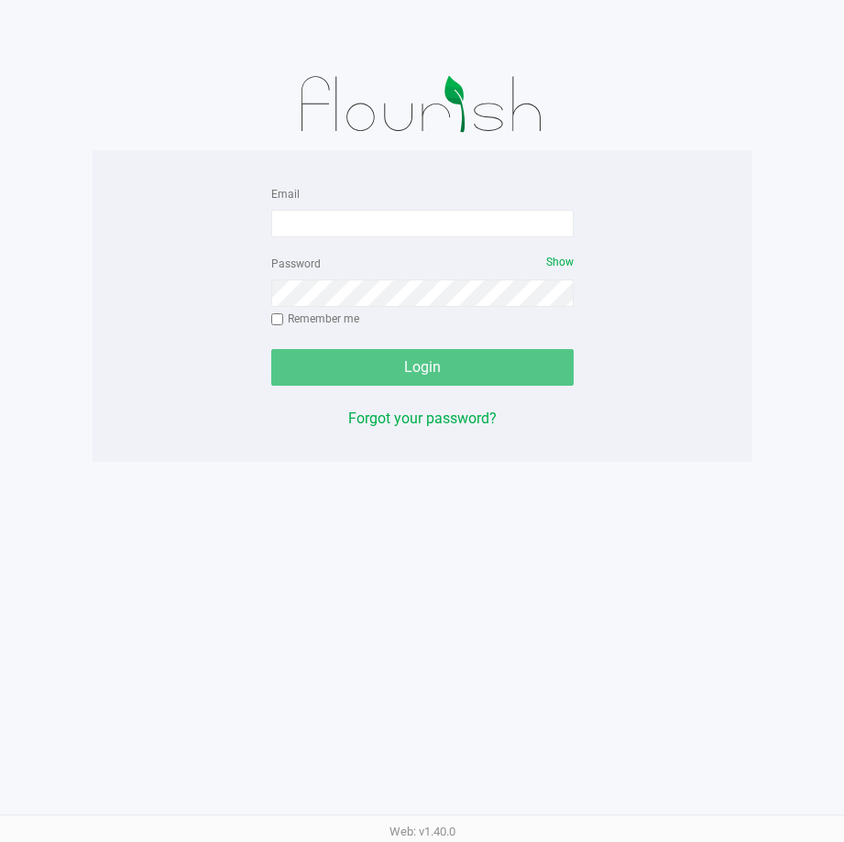 The height and width of the screenshot is (842, 844). I want to click on label: Email, so click(285, 194).